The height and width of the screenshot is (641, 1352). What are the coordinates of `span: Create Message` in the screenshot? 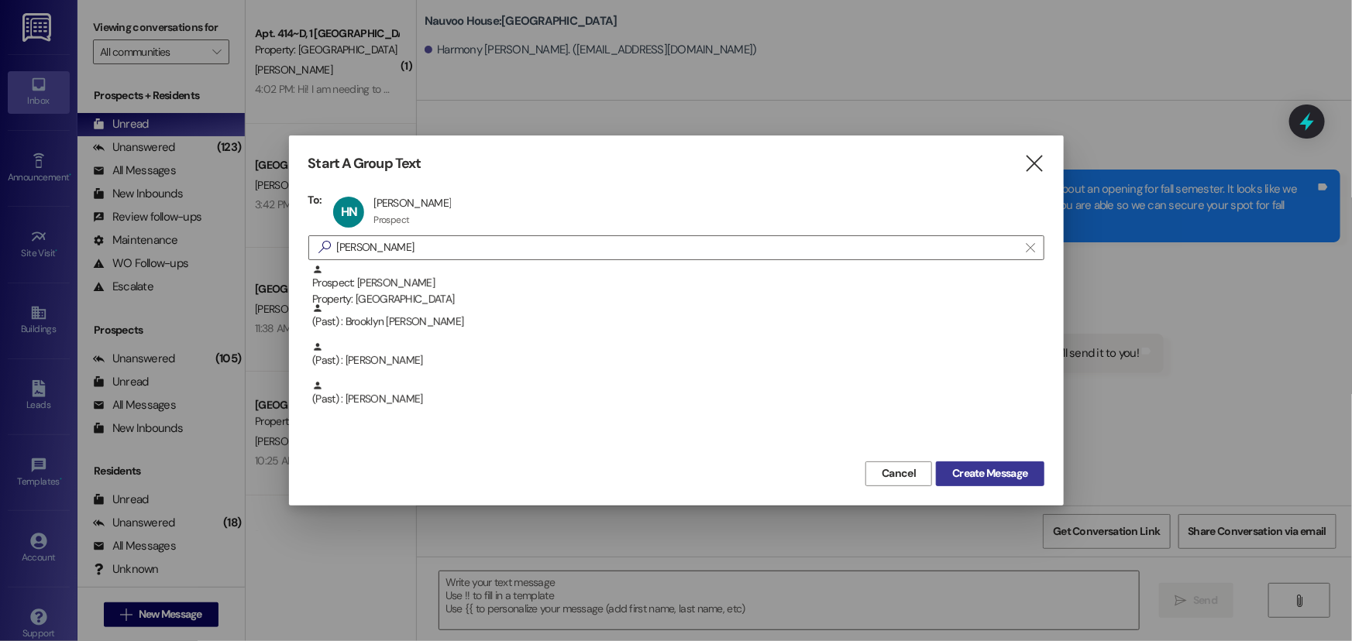 It's located at (989, 473).